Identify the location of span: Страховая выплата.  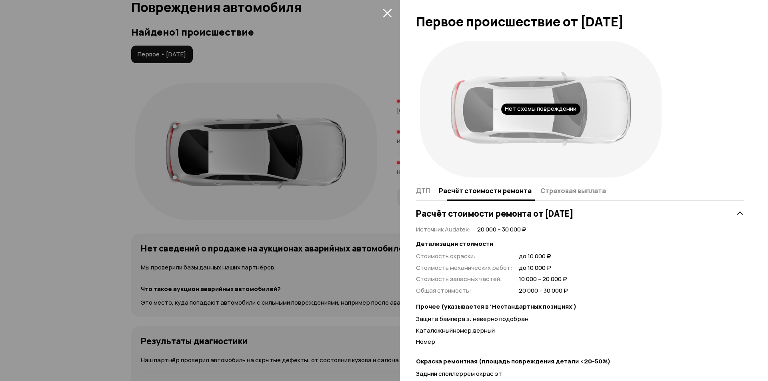
(573, 191).